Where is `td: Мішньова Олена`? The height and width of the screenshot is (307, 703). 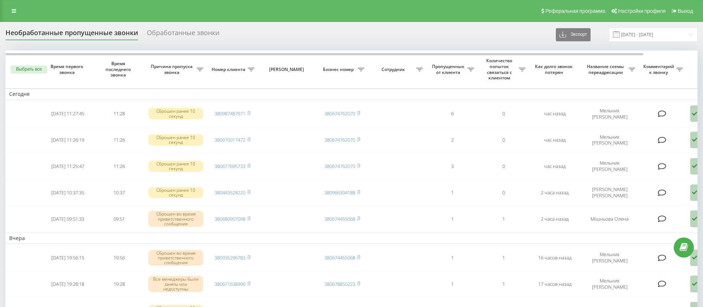
td: Мішньова Олена is located at coordinates (610, 219).